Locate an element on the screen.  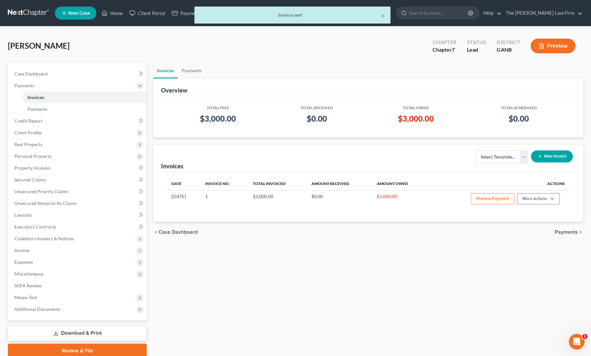
a: Download & Print is located at coordinates (77, 333).